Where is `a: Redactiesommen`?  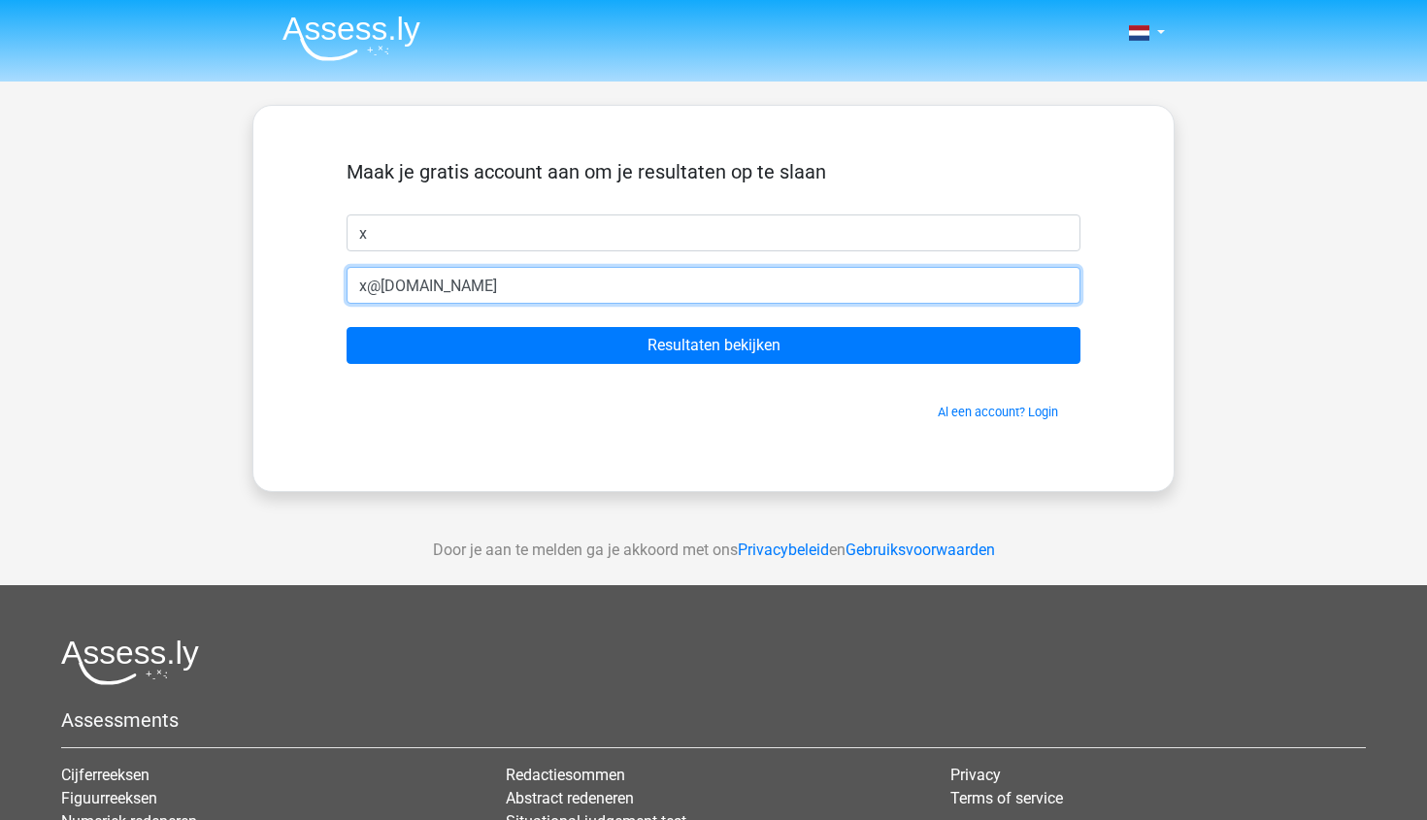 a: Redactiesommen is located at coordinates (565, 774).